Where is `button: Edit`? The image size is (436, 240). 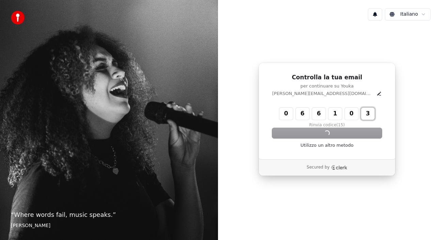 button: Edit is located at coordinates (379, 94).